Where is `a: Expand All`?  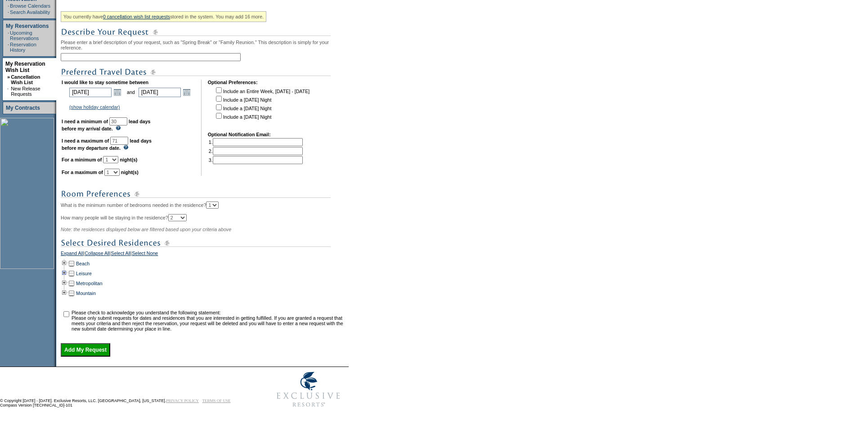 a: Expand All is located at coordinates (72, 255).